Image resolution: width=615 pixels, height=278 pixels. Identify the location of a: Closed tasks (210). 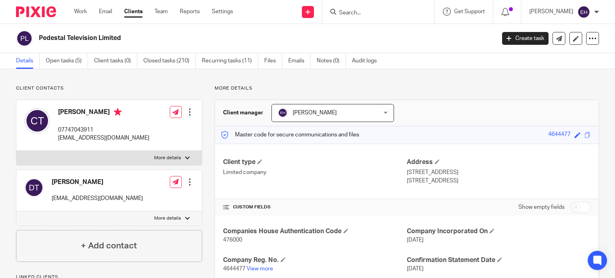
(169, 61).